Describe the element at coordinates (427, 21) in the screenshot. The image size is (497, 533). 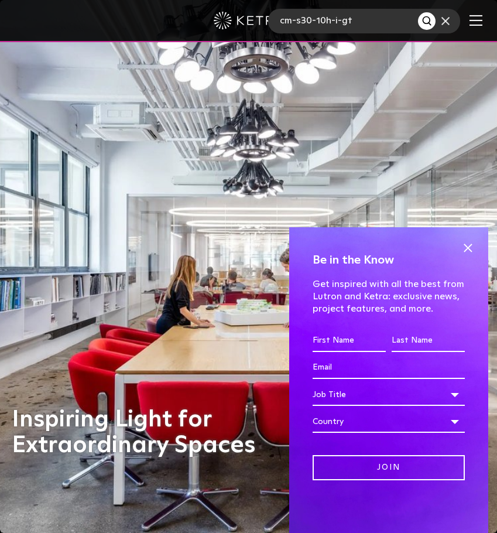
I see `button: Search` at that location.